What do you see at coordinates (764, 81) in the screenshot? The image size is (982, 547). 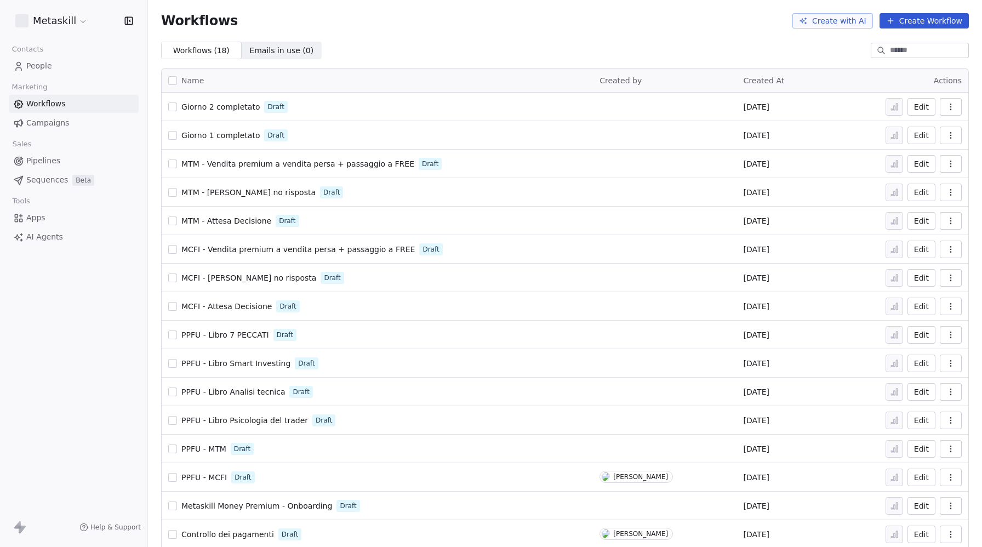 I see `span: Created At` at bounding box center [764, 81].